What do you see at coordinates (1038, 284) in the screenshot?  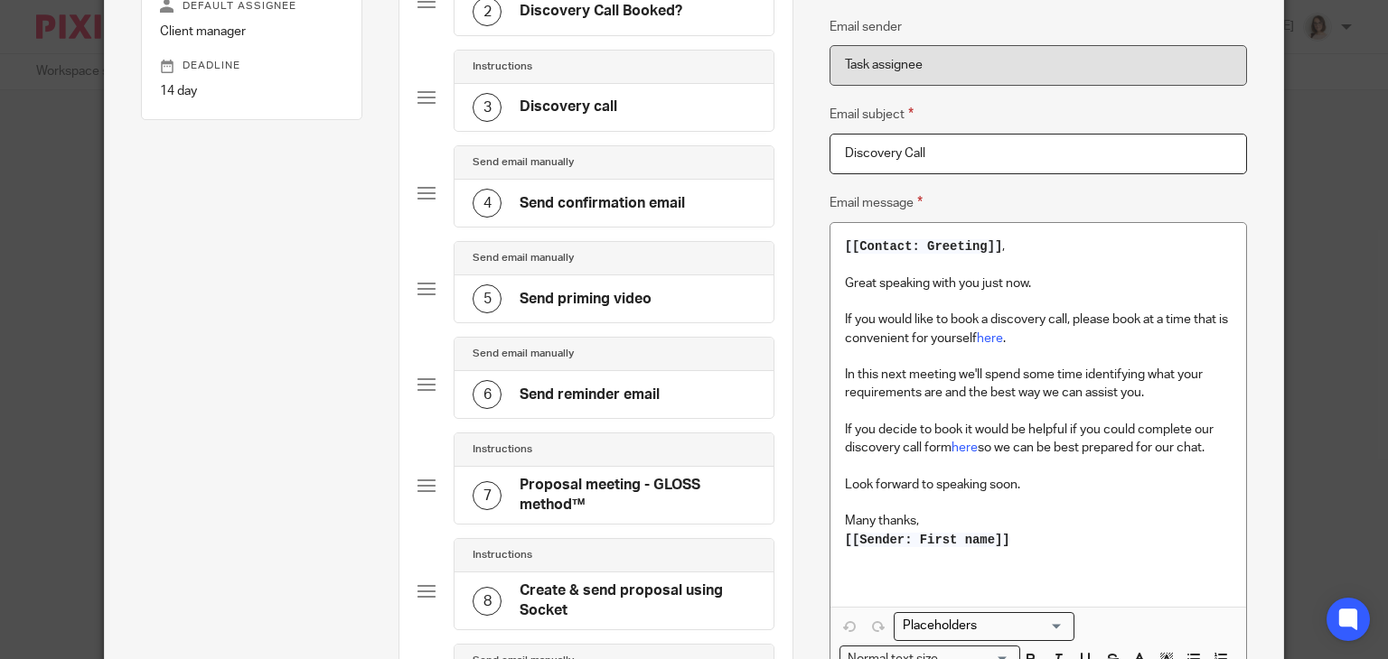 I see `p: Great speaking with you just now.` at bounding box center [1038, 284].